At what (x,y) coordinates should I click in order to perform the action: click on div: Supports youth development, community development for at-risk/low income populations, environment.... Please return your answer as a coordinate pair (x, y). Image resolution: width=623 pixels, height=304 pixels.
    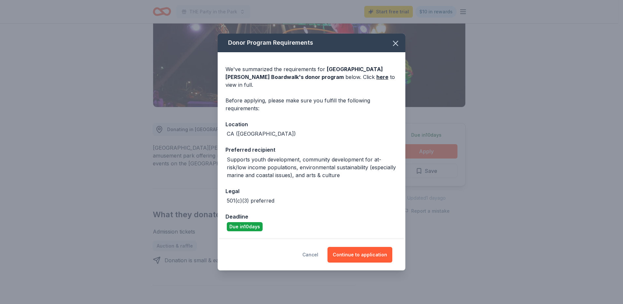
    Looking at the image, I should click on (312, 167).